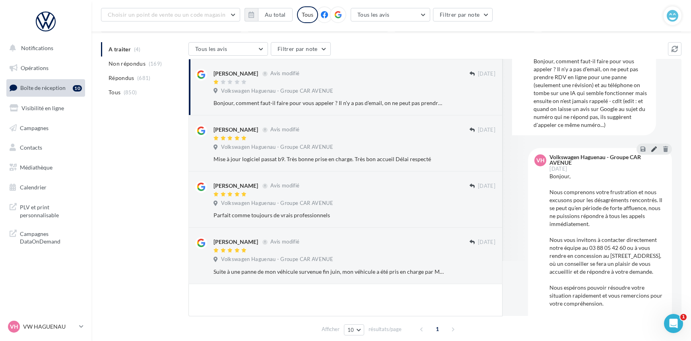 Image resolution: width=691 pixels, height=341 pixels. What do you see at coordinates (46, 236) in the screenshot?
I see `a: Campagnes DataOnDemand` at bounding box center [46, 236].